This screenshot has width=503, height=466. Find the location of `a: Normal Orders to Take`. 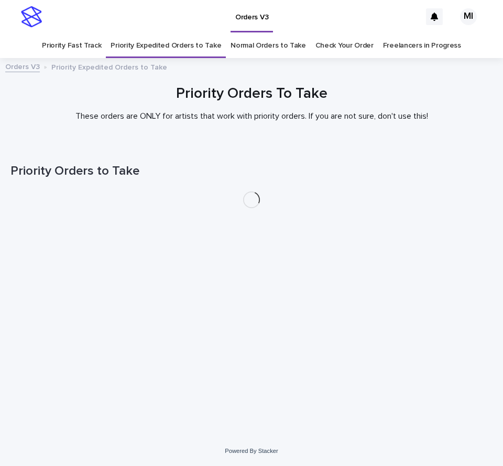

a: Normal Orders to Take is located at coordinates (268, 46).